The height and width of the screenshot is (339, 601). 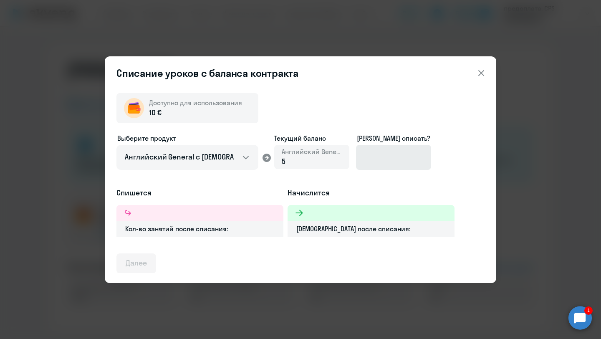 What do you see at coordinates (283, 161) in the screenshot?
I see `span: 5` at bounding box center [283, 161].